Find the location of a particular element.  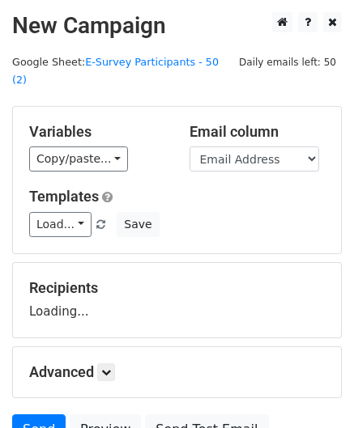

h5: Variables is located at coordinates (97, 132).